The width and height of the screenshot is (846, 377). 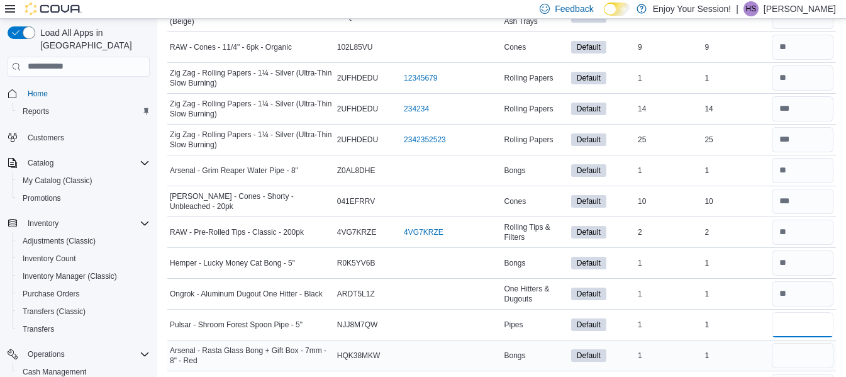 What do you see at coordinates (425, 140) in the screenshot?
I see `a: 2342352523` at bounding box center [425, 140].